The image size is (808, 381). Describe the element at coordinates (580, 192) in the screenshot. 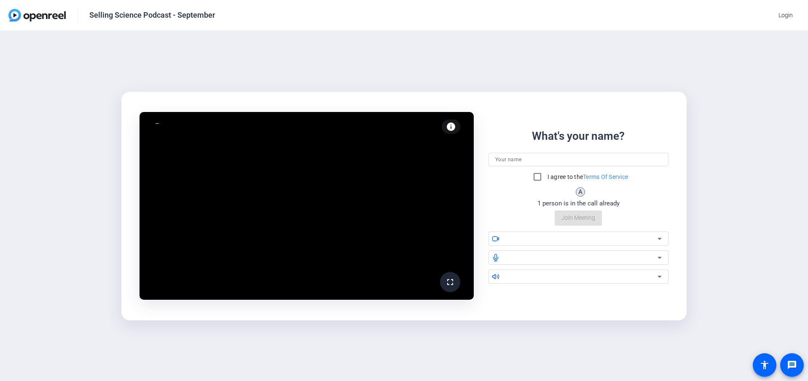

I see `div: A` at that location.